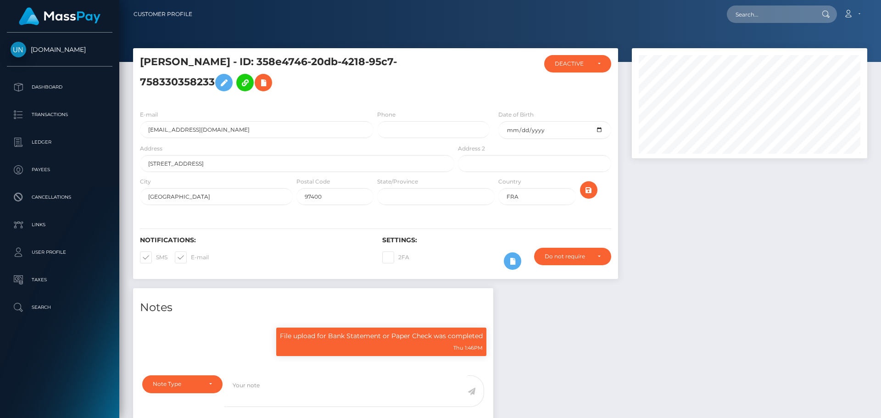  Describe the element at coordinates (395, 257) in the screenshot. I see `label: 2FA` at that location.